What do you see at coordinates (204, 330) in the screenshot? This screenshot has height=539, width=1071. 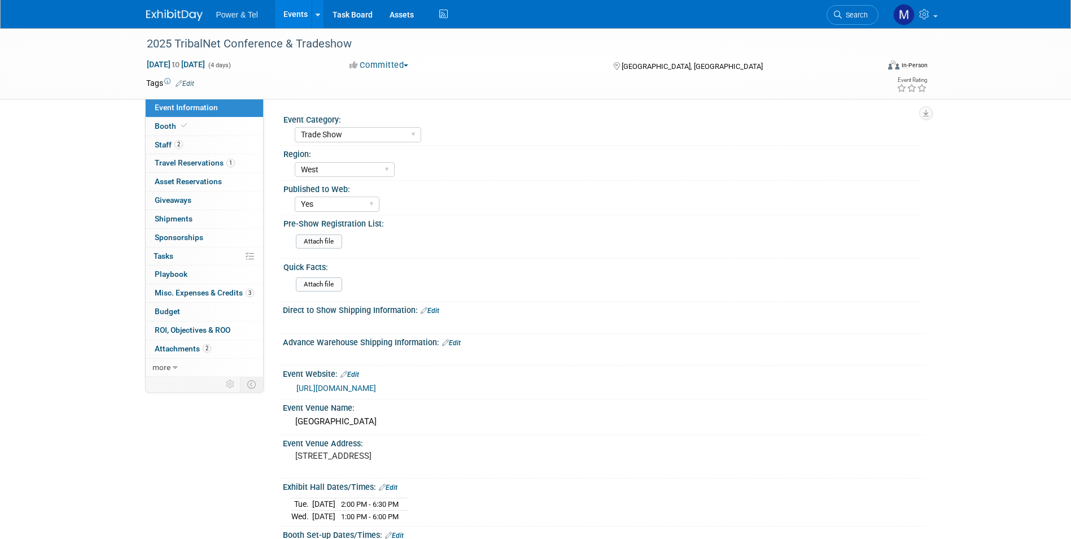 I see `a: ROI, Objectives & ROO` at bounding box center [204, 330].